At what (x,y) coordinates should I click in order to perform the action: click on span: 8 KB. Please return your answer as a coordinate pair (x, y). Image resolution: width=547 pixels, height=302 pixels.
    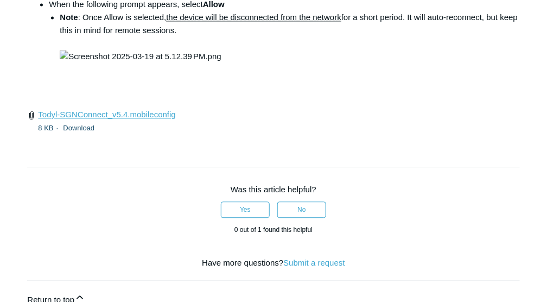
    Looking at the image, I should click on (49, 128).